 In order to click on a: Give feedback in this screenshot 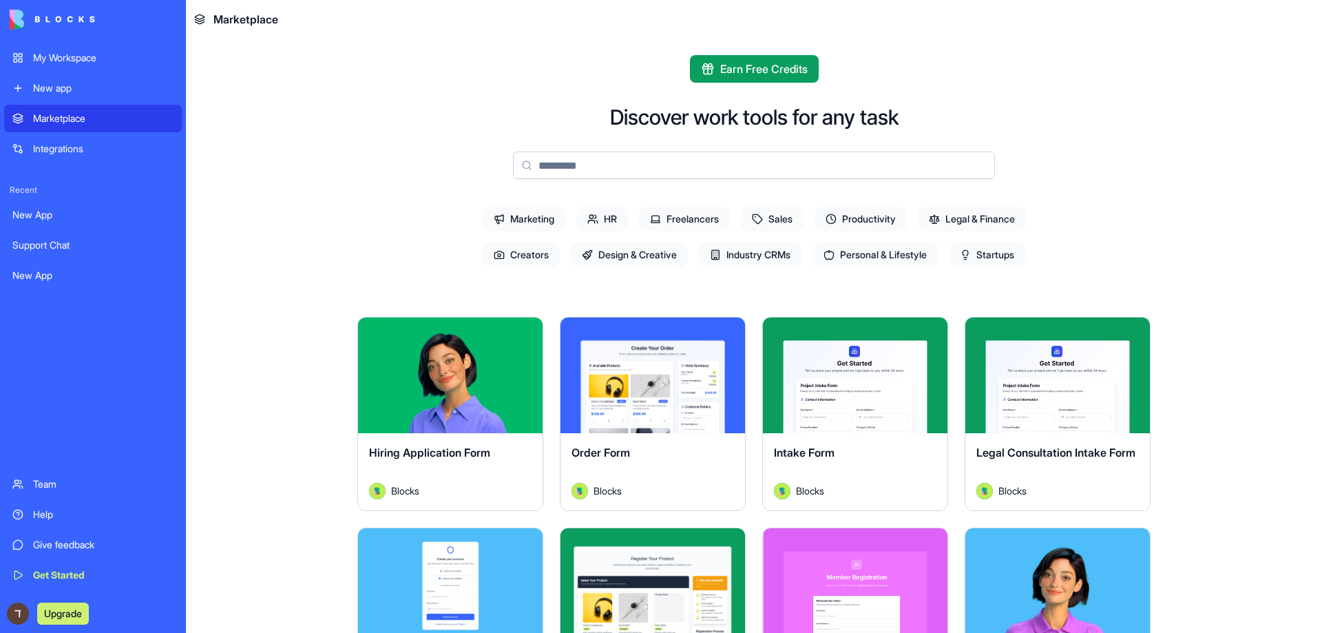, I will do `click(93, 545)`.